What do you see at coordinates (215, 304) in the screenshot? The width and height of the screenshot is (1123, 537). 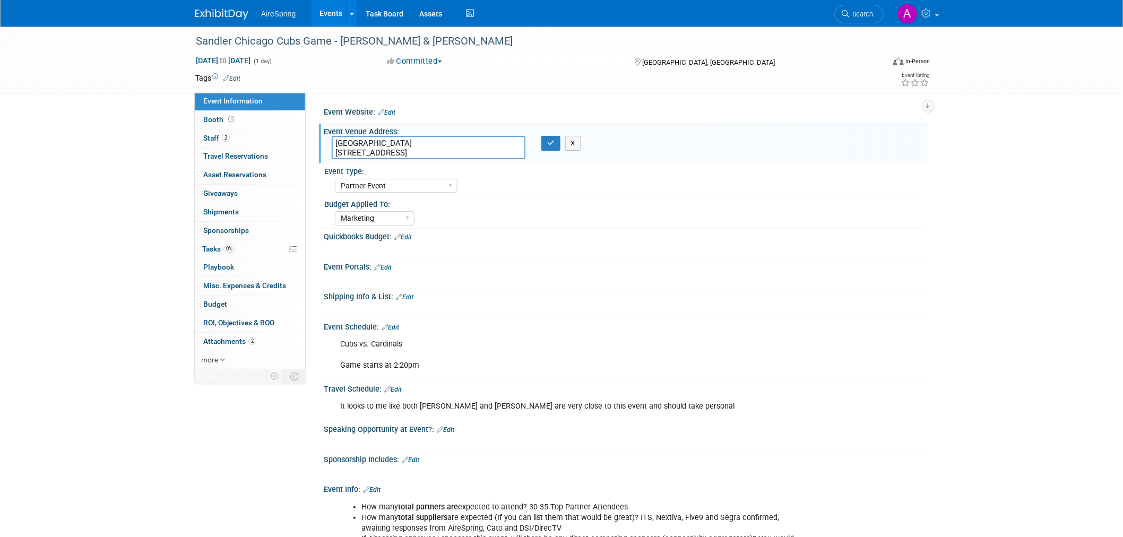 I see `span: Budget` at bounding box center [215, 304].